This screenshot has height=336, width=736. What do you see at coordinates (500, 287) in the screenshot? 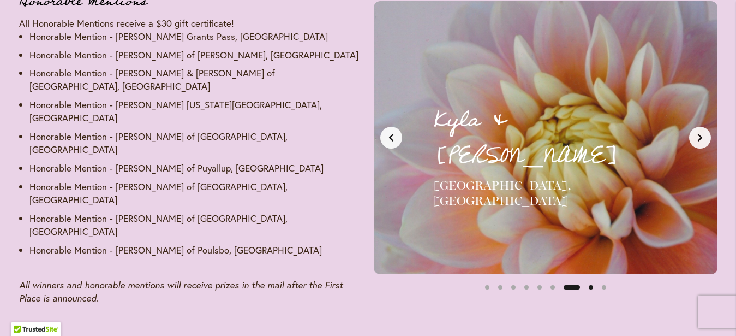
I see `button: Slide 2` at bounding box center [500, 287].